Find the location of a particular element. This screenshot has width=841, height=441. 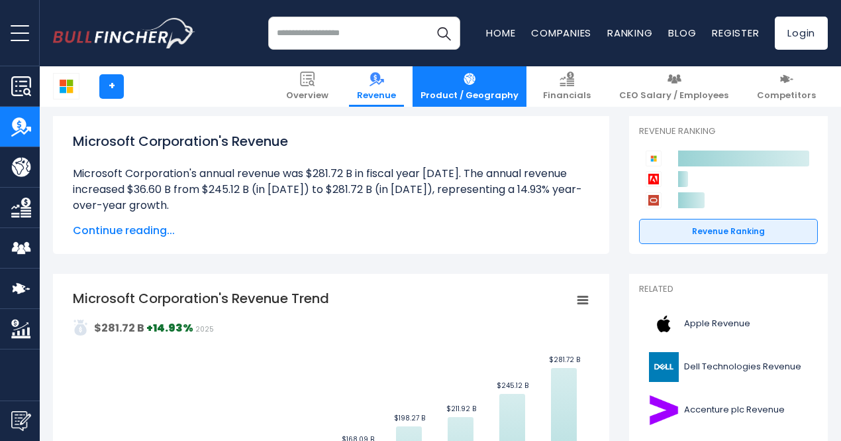

p: Revenue Ranking is located at coordinates (729, 131).